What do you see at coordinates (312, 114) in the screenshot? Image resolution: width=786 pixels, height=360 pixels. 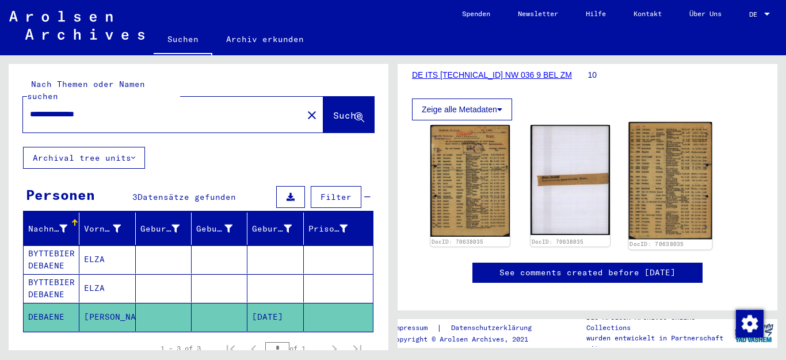 I see `button: Clear` at bounding box center [312, 114].